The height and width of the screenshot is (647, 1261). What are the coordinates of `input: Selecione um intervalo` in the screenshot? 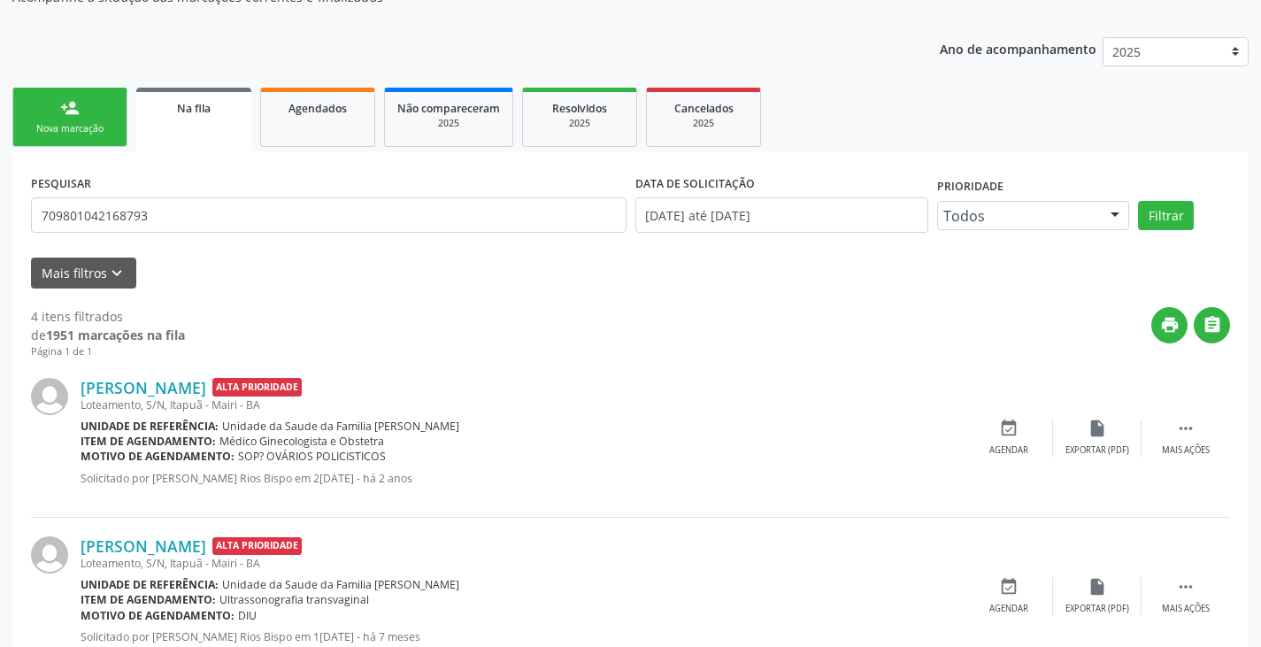 It's located at (782, 215).